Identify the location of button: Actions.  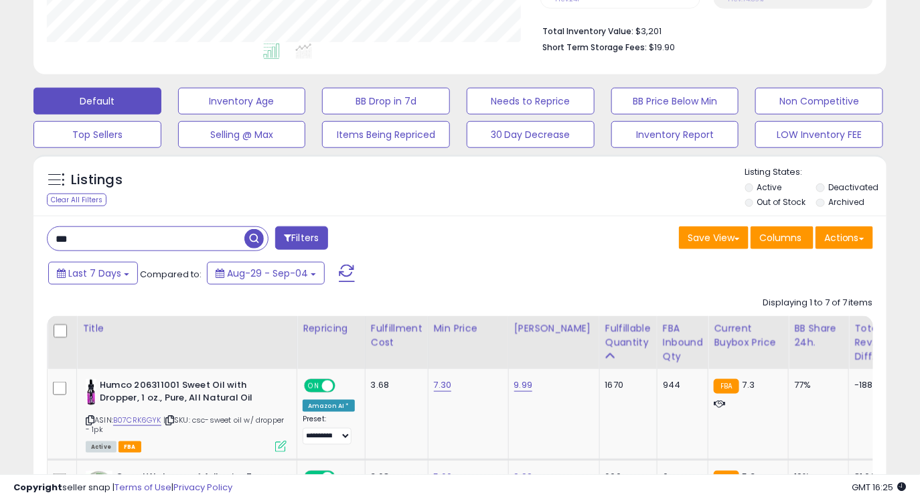
(845, 238).